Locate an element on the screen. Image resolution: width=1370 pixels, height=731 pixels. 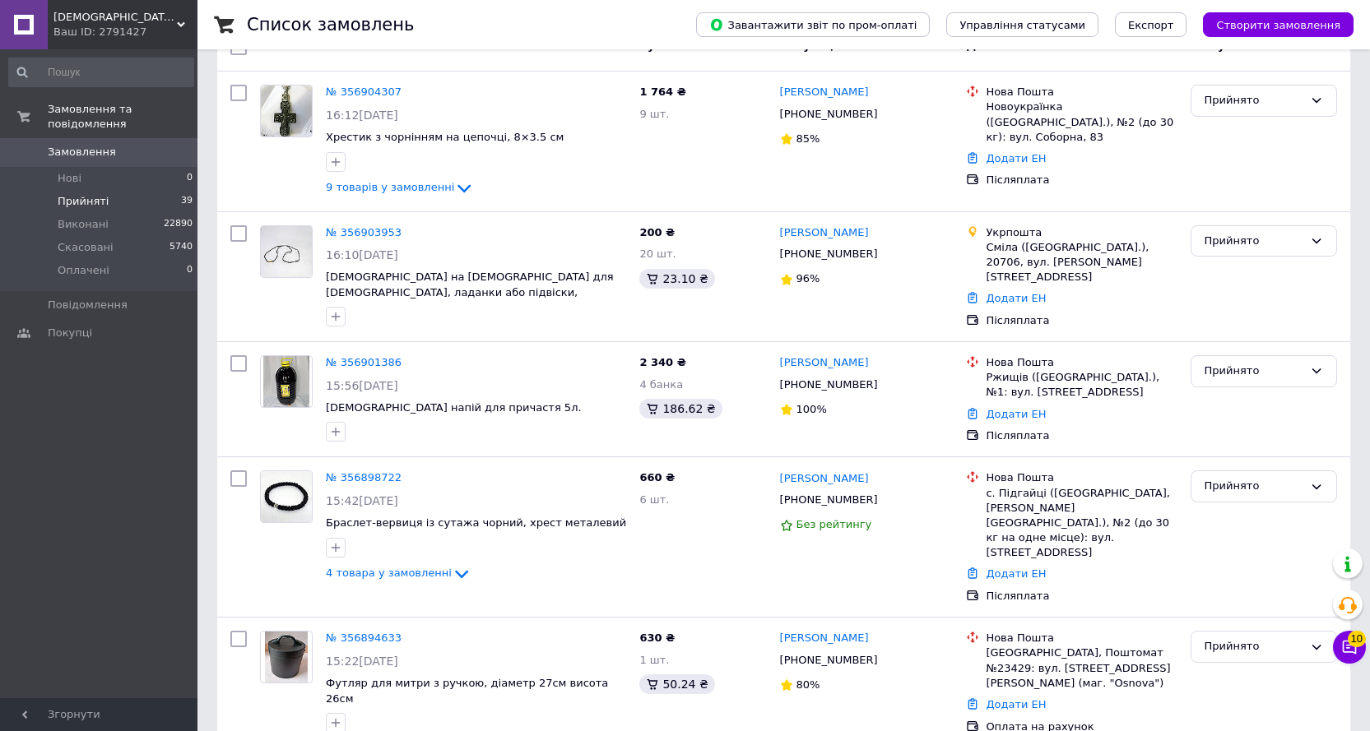
span: 100% is located at coordinates (811, 409).